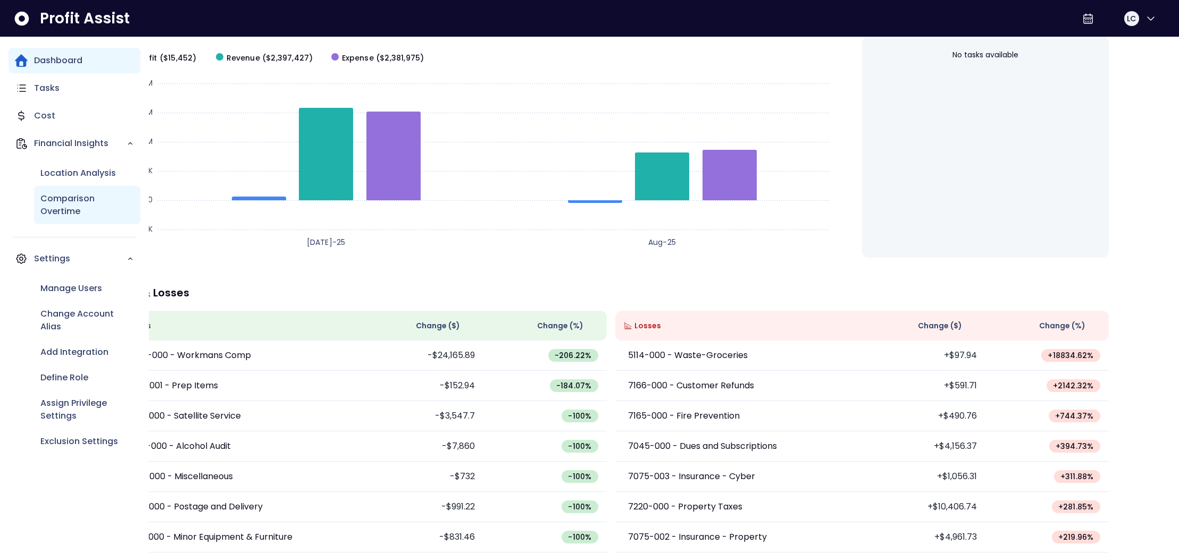 Image resolution: width=1179 pixels, height=553 pixels. I want to click on p: Define Role, so click(64, 378).